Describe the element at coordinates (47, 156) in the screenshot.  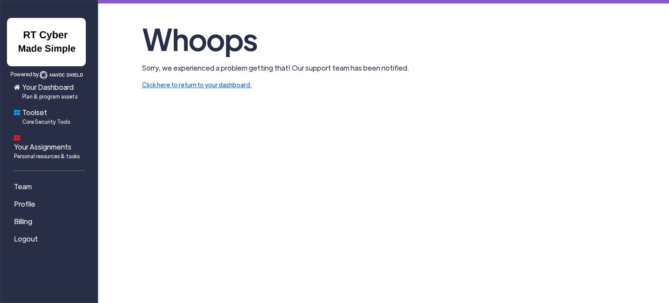
I see `span: Personal resources & tasks` at that location.